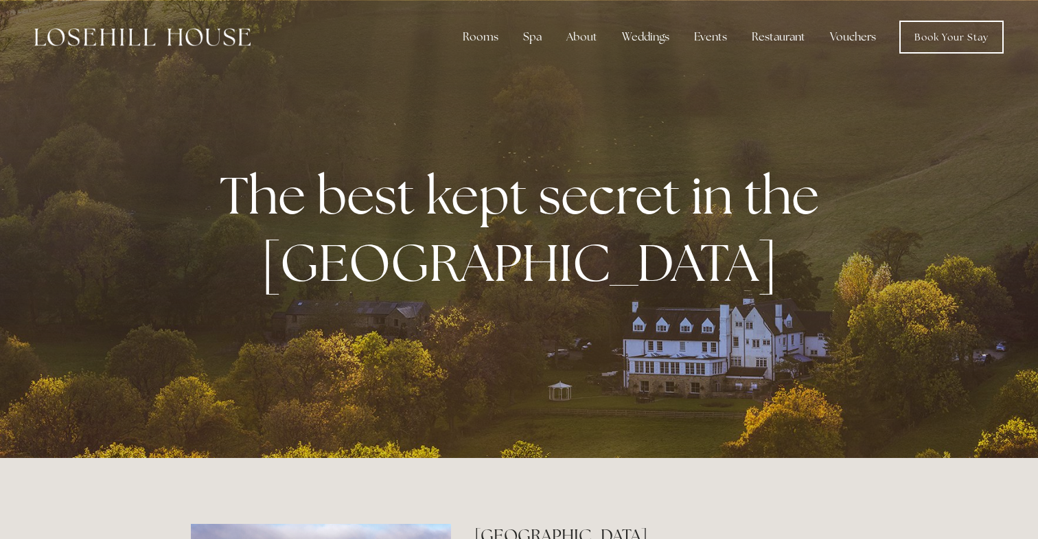 The width and height of the screenshot is (1038, 539). What do you see at coordinates (532, 37) in the screenshot?
I see `div: Spa` at bounding box center [532, 37].